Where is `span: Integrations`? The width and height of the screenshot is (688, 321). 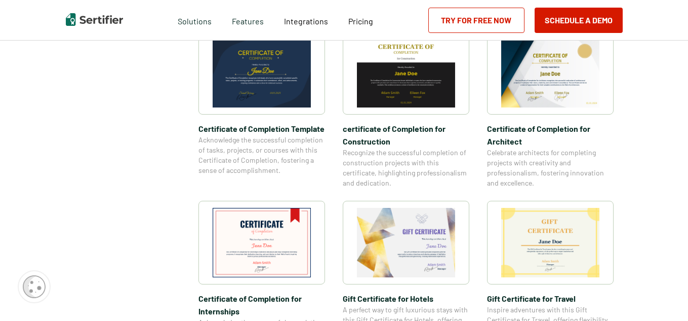
span: Integrations is located at coordinates (306, 21).